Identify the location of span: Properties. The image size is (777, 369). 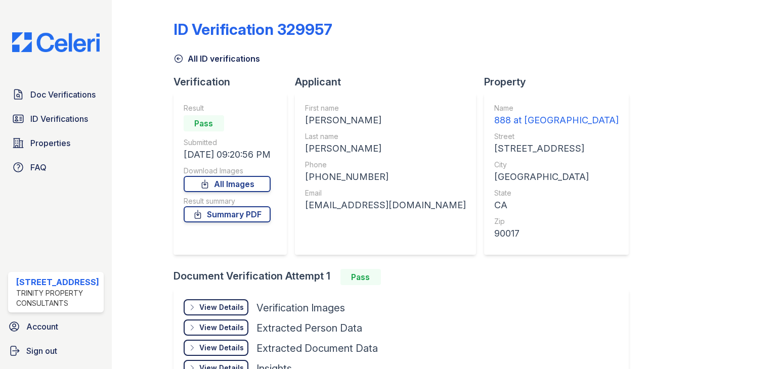
(50, 143).